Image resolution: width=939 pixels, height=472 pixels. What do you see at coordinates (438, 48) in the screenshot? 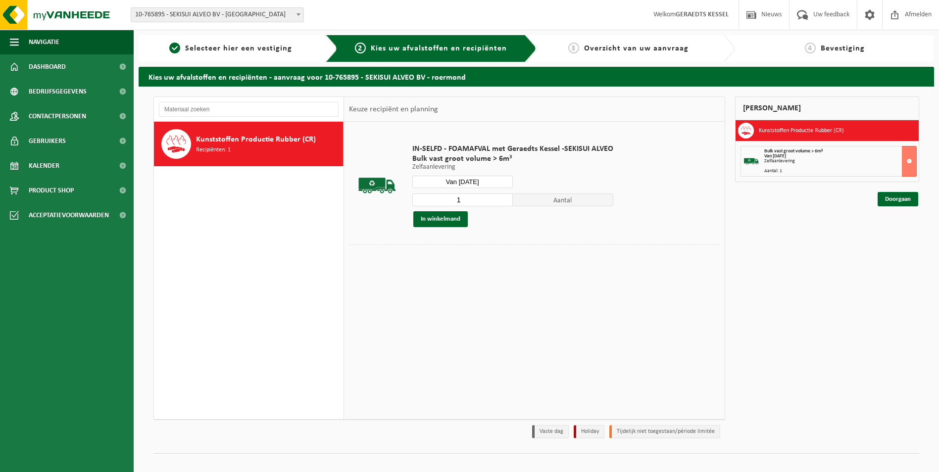
I see `span: Kies uw afvalstoffen en recipiënten` at bounding box center [438, 48].